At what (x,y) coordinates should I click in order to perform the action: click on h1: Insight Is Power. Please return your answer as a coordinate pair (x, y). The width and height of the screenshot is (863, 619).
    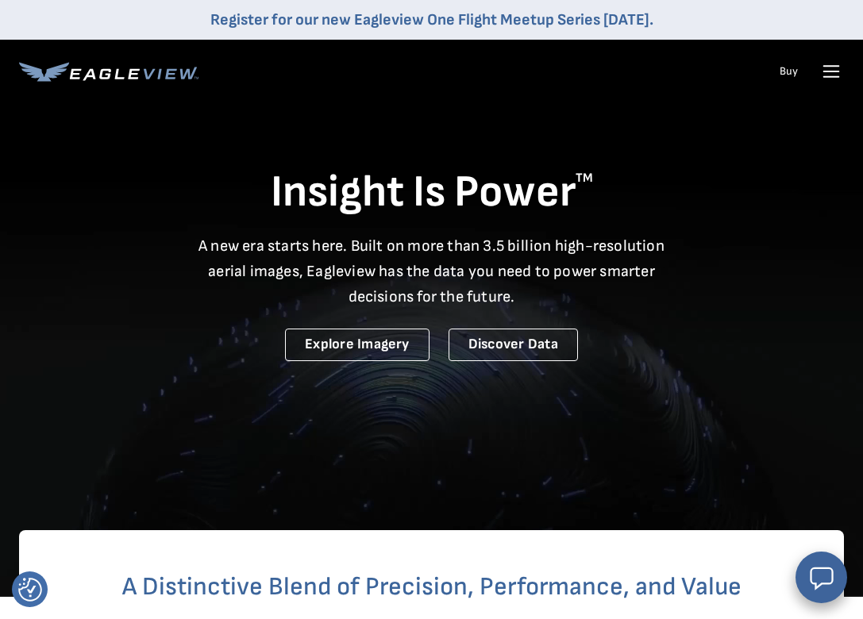
    Looking at the image, I should click on (431, 193).